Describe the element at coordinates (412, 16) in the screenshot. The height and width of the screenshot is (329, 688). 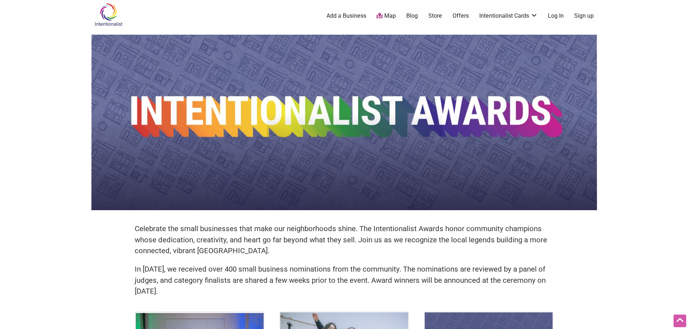
I see `a: Blog` at that location.